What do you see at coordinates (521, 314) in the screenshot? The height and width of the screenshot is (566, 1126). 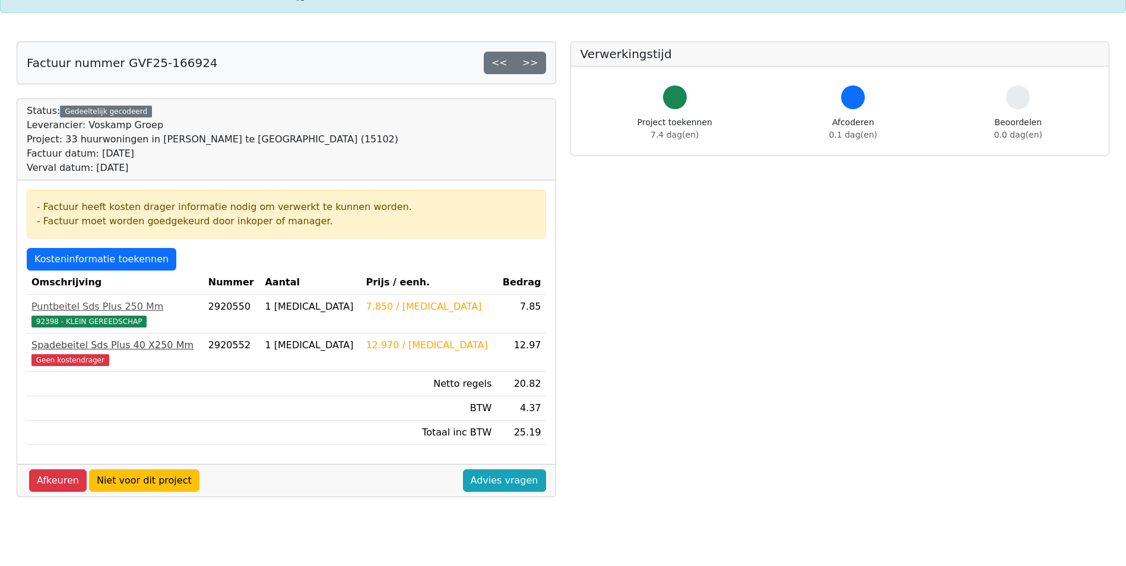 I see `td: 7.85` at bounding box center [521, 314].